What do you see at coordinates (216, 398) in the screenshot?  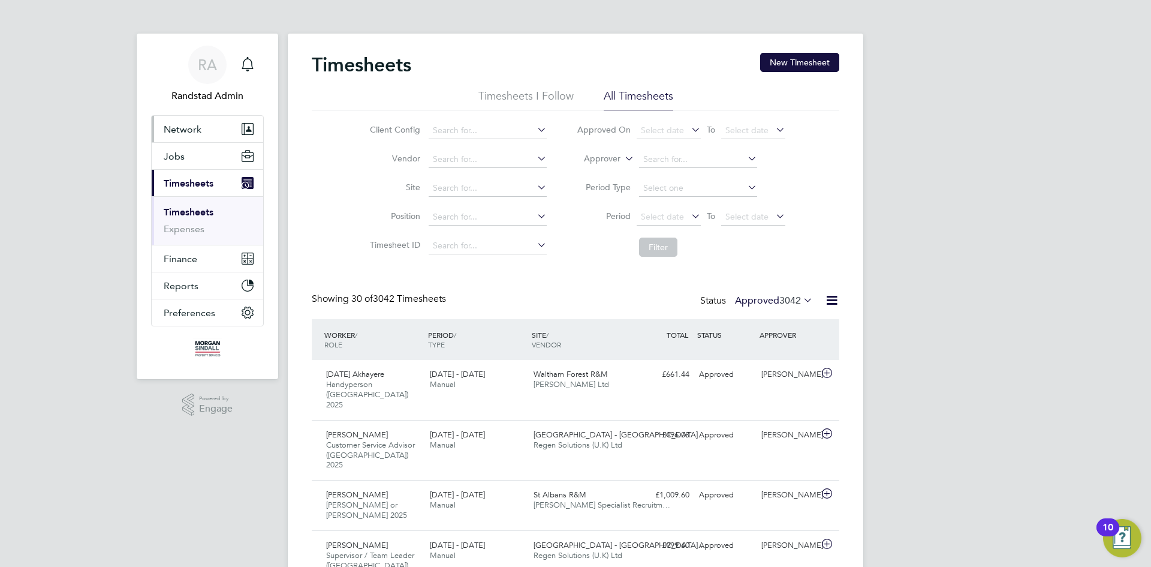 I see `span: Powered by` at bounding box center [216, 398].